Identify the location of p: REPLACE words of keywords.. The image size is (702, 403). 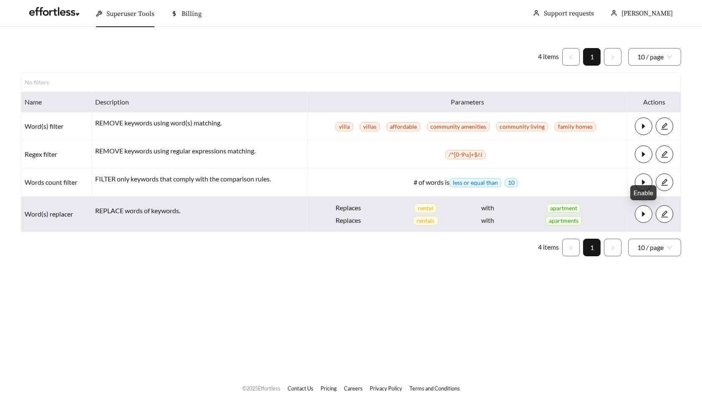
(200, 210).